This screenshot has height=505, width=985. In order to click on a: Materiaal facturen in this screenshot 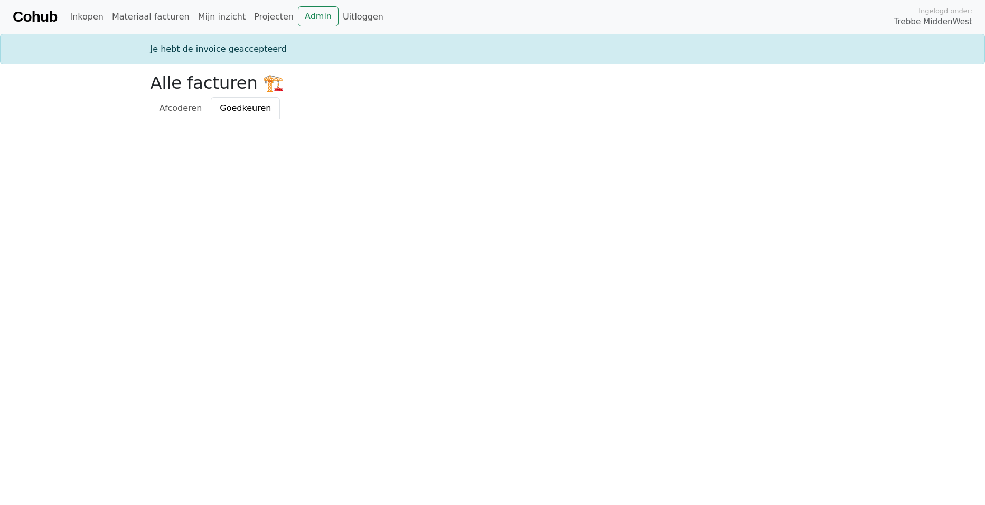, I will do `click(150, 17)`.